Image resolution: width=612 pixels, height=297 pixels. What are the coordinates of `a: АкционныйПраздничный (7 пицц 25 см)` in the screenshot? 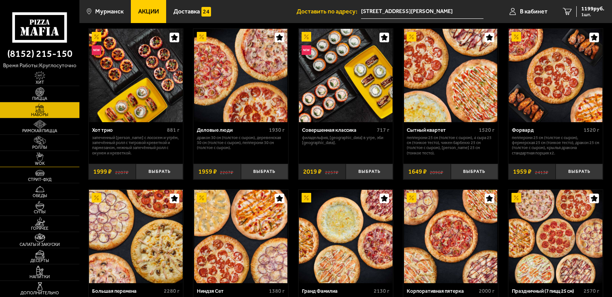 It's located at (556, 236).